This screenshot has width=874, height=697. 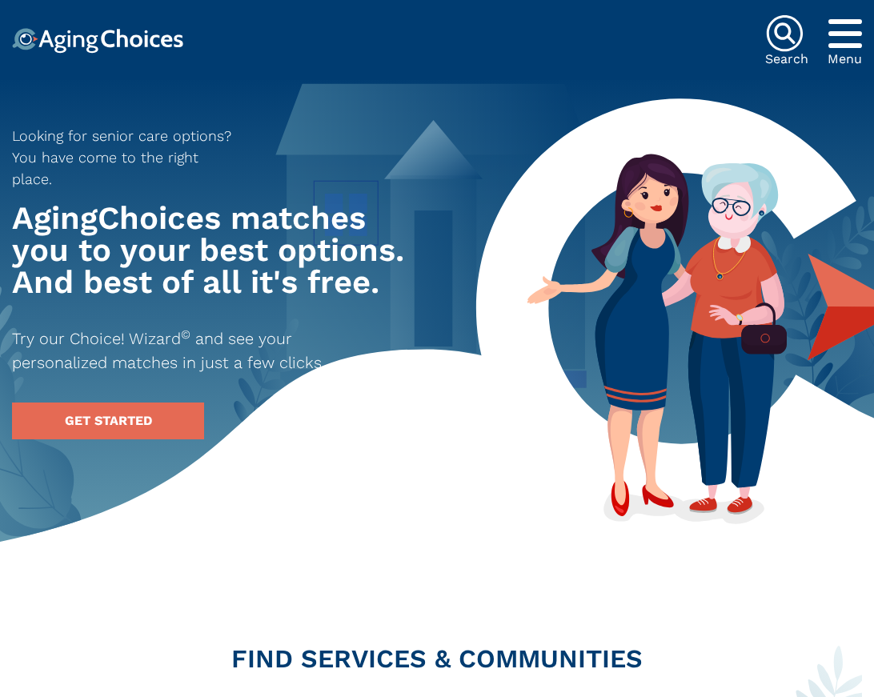 I want to click on div: Menu, so click(x=844, y=59).